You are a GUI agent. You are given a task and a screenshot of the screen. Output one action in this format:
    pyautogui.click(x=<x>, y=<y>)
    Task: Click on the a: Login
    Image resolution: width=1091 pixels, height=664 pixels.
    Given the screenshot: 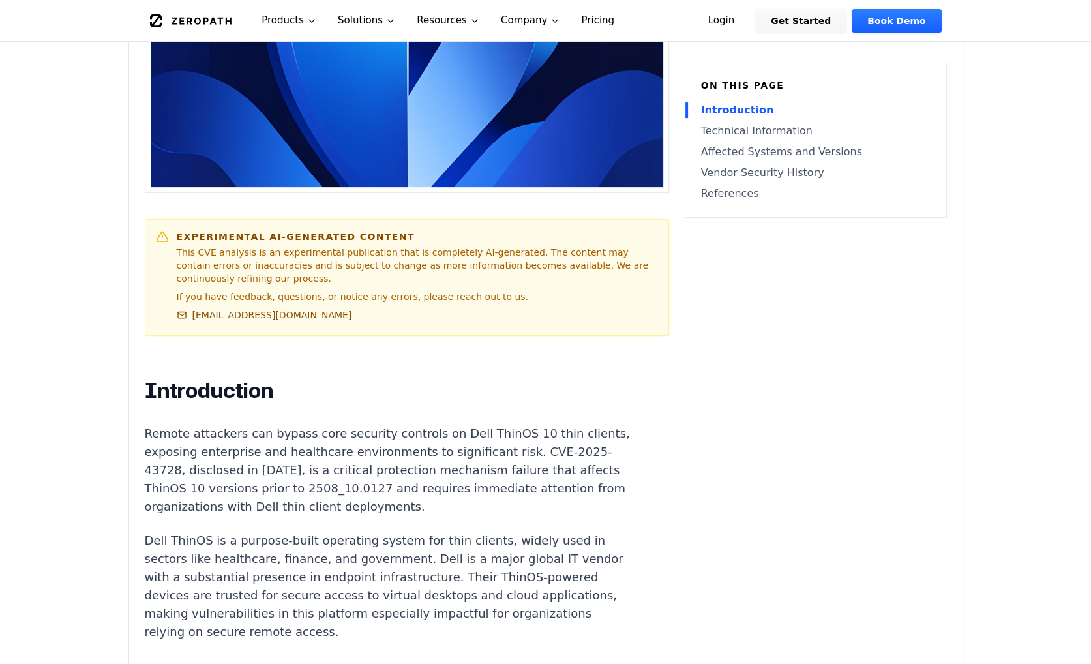 What is the action you would take?
    pyautogui.click(x=721, y=21)
    